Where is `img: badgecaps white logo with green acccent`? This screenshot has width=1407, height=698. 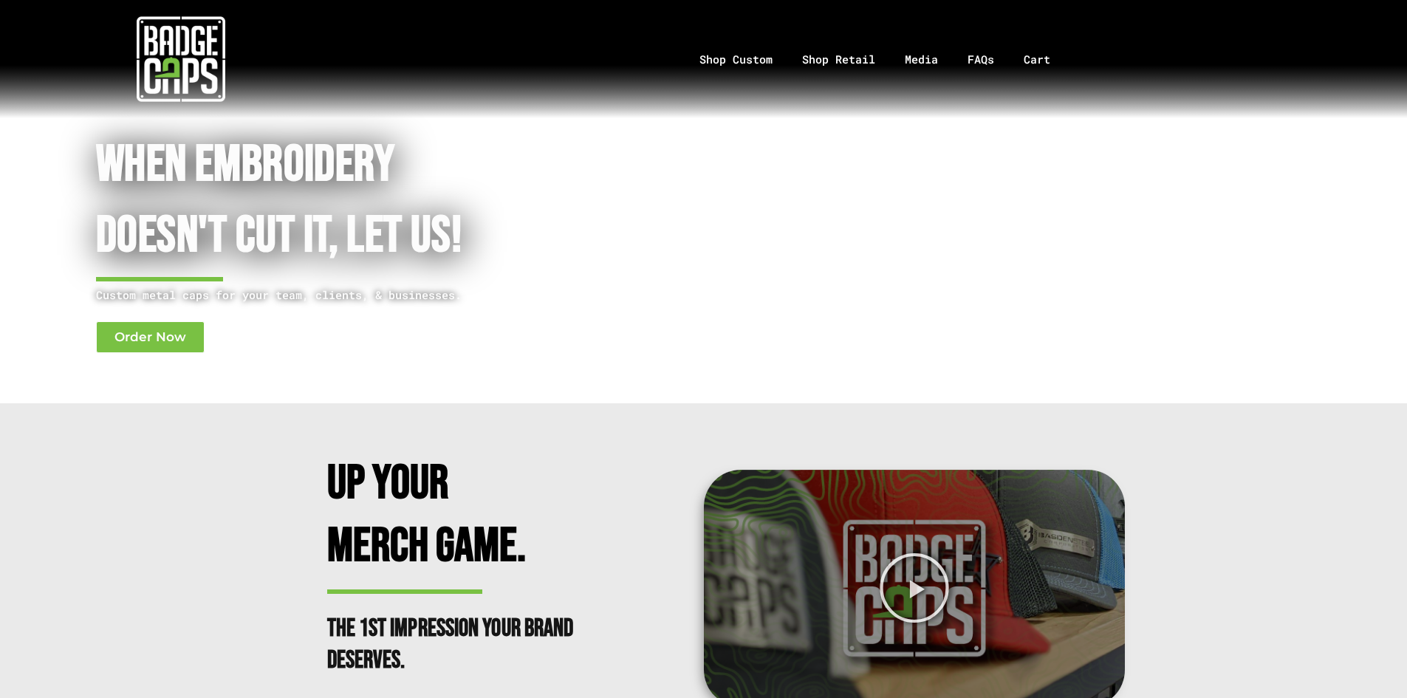 img: badgecaps white logo with green acccent is located at coordinates (181, 59).